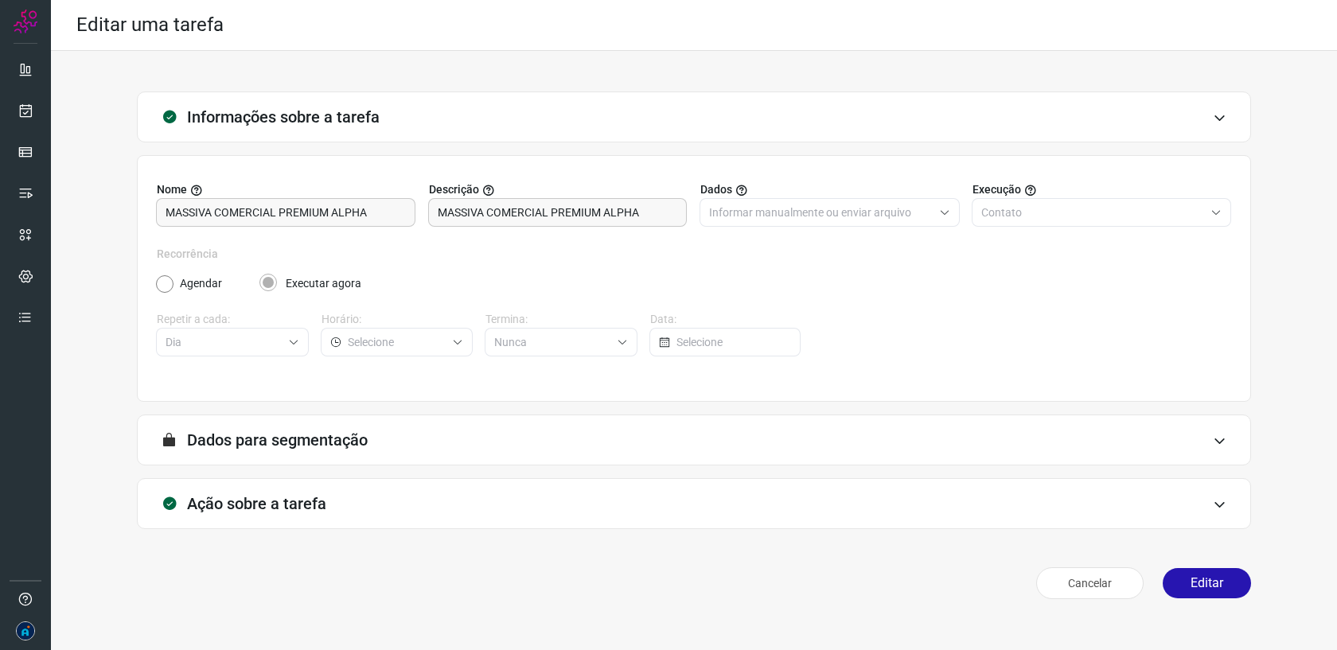 This screenshot has width=1337, height=650. I want to click on label: Agendar, so click(200, 283).